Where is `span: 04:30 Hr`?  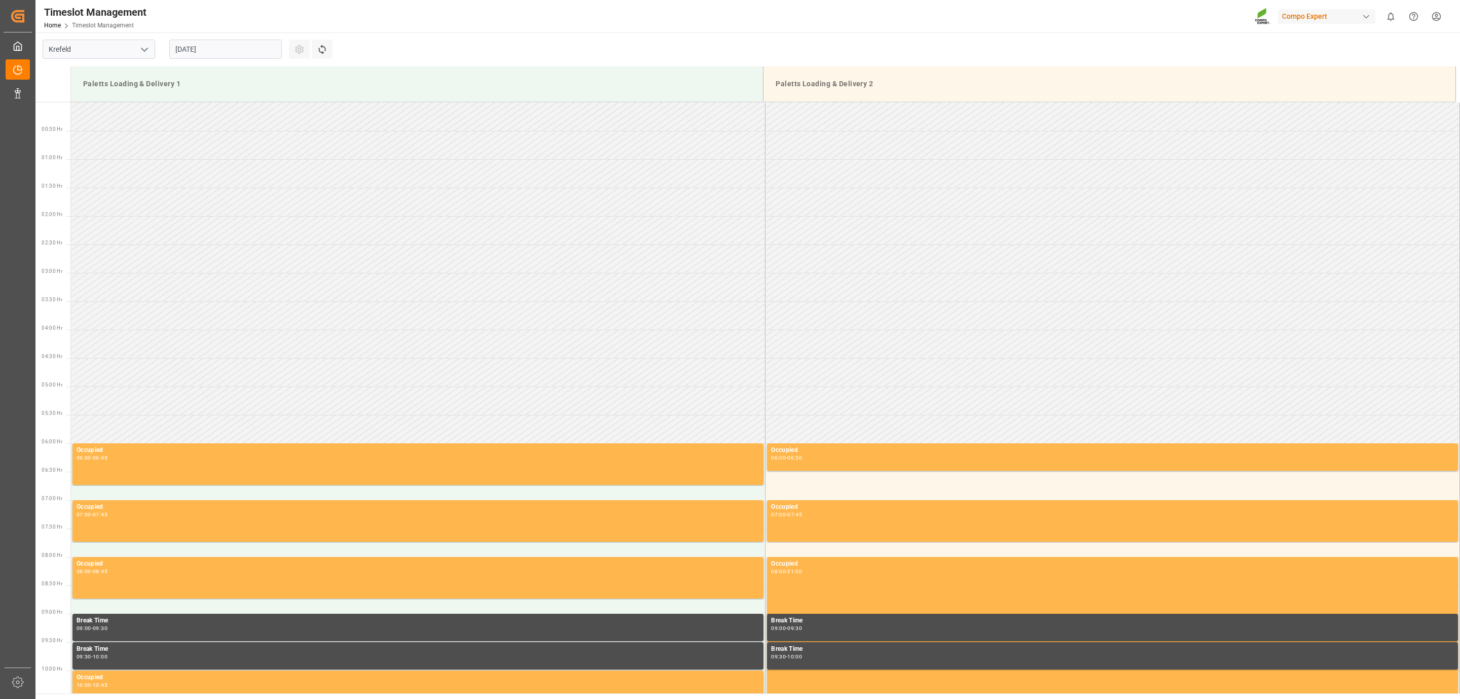 span: 04:30 Hr is located at coordinates (52, 356).